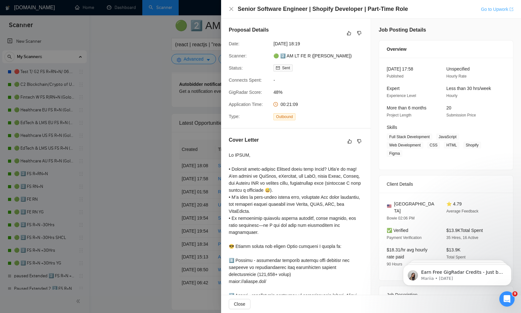 The height and width of the screenshot is (313, 521). I want to click on span: Less than 30 hrs/week, so click(469, 88).